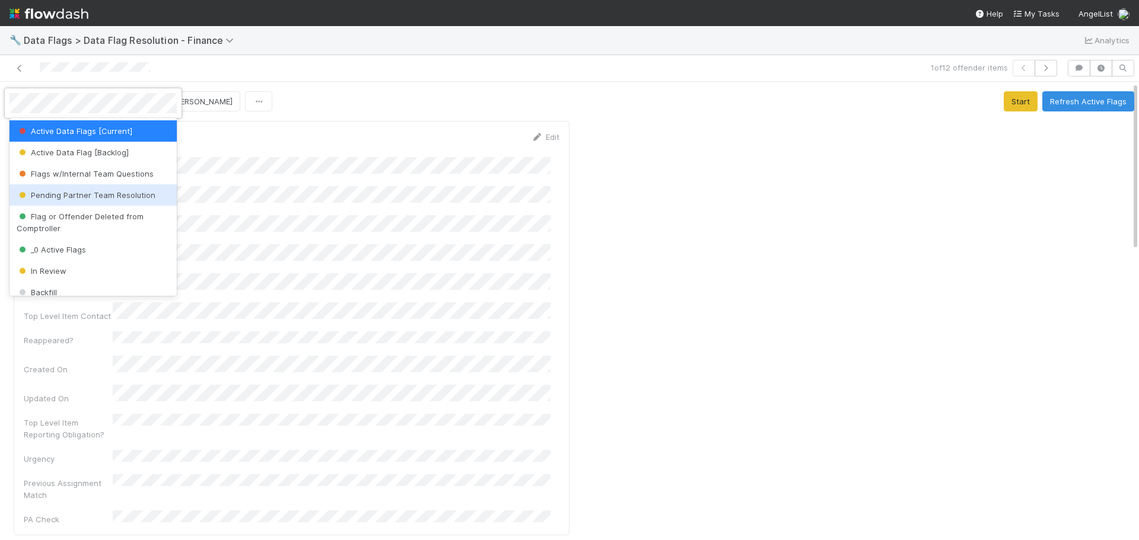 Image resolution: width=1139 pixels, height=540 pixels. What do you see at coordinates (37, 292) in the screenshot?
I see `span: Backfill` at bounding box center [37, 292].